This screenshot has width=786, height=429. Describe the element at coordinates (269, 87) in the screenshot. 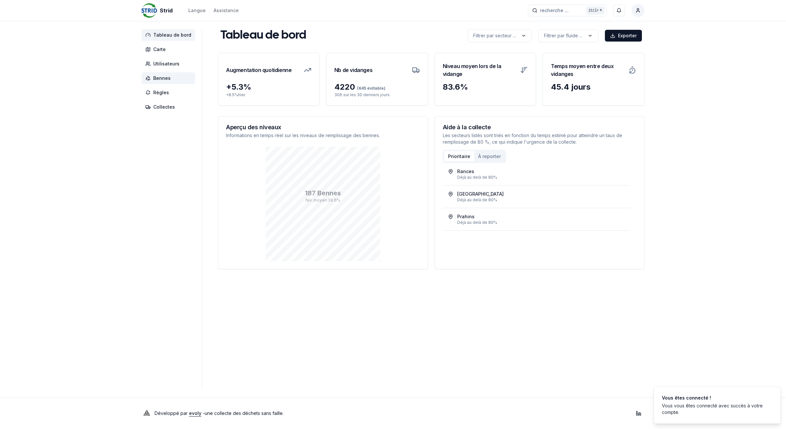

I see `div: + 5.3 %` at that location.